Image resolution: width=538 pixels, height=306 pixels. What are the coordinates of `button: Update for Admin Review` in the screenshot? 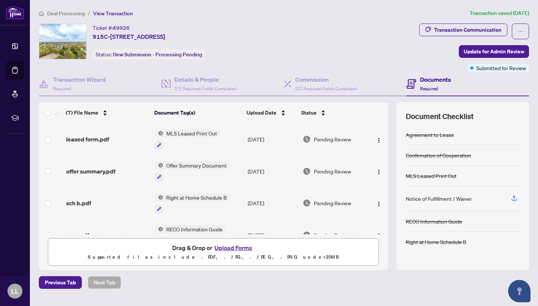 It's located at (494, 52).